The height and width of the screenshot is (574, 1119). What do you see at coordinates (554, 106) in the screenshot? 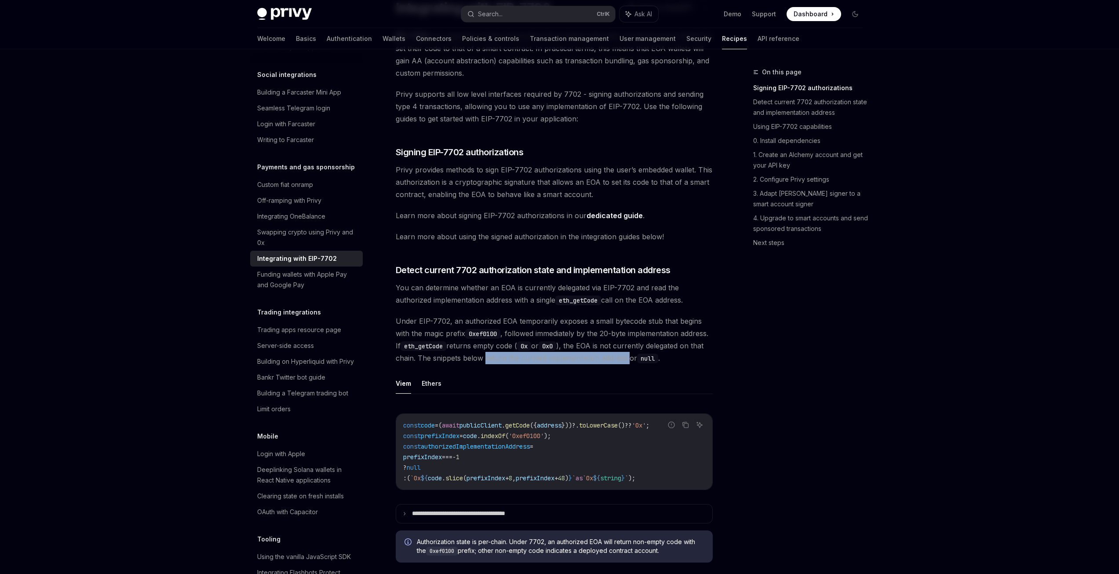
I see `span: Privy supports all low level interfaces required by 7702 - signing authorizations and sending typ...` at bounding box center [554, 106].